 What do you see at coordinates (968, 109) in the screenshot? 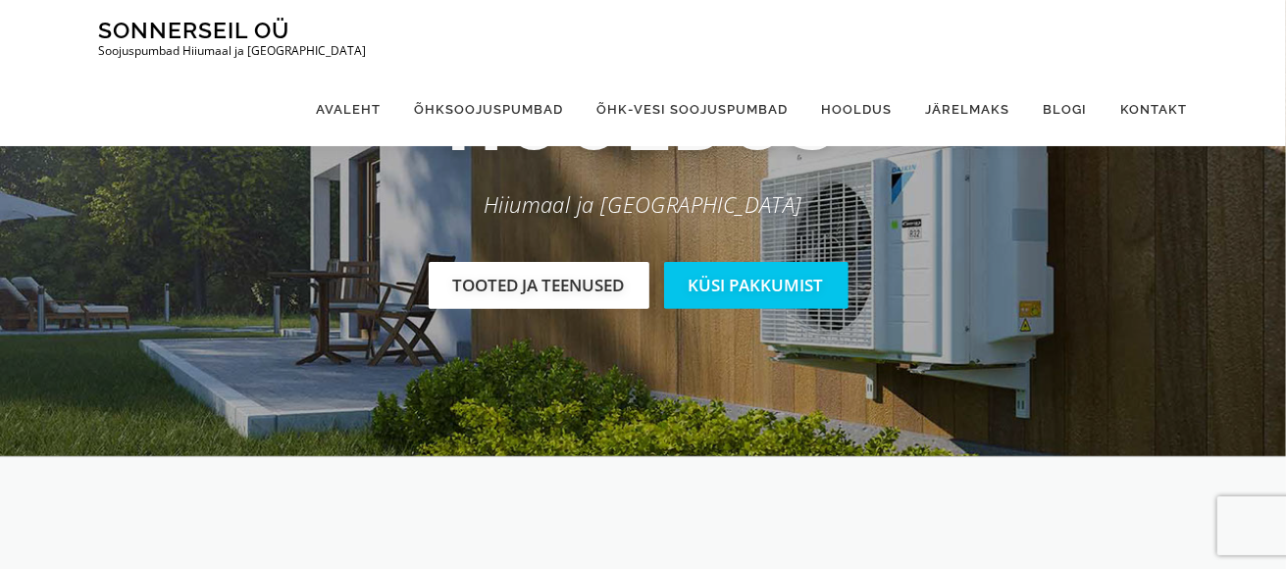
I see `a: Järelmaks` at bounding box center [968, 109].